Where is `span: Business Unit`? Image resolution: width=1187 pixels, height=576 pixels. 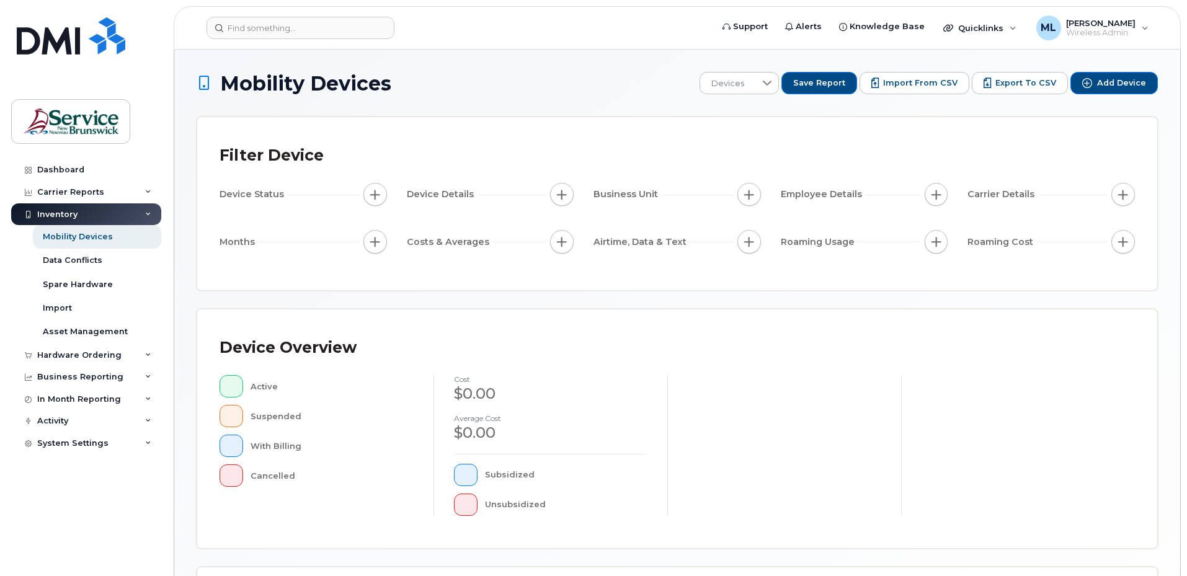
span: Business Unit is located at coordinates (628, 194).